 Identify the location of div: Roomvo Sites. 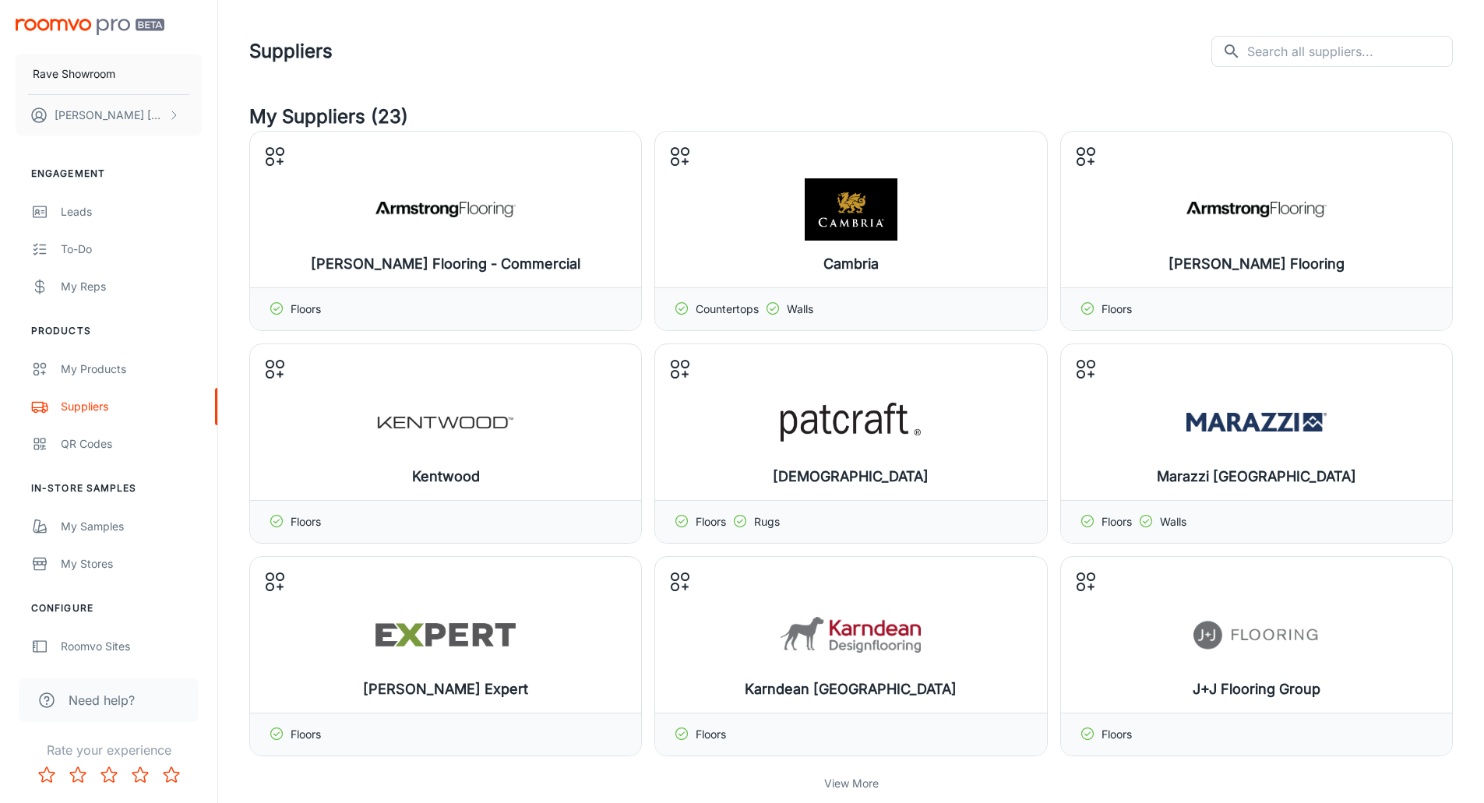
(131, 647).